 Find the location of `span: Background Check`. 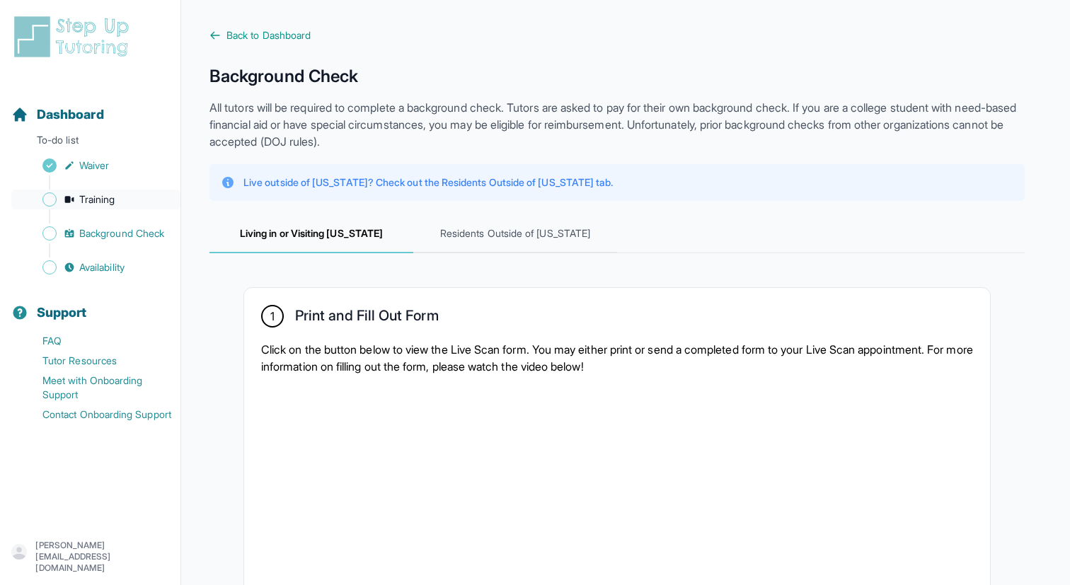

span: Background Check is located at coordinates (122, 233).